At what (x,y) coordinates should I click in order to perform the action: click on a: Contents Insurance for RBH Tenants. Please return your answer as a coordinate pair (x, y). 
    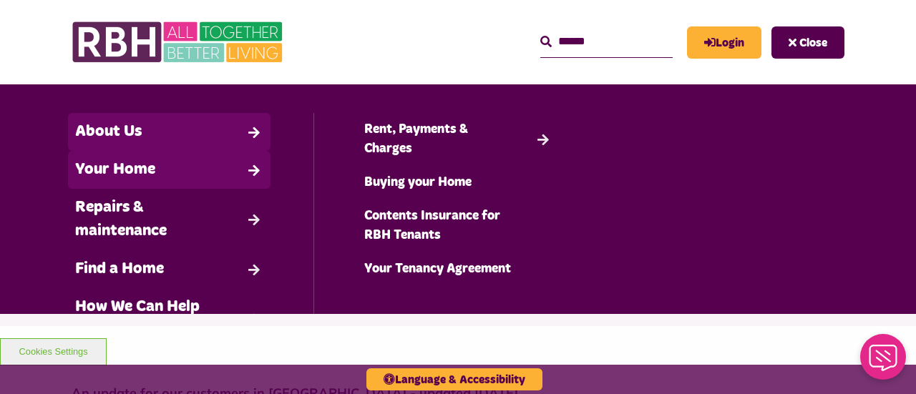
    Looking at the image, I should click on (458, 226).